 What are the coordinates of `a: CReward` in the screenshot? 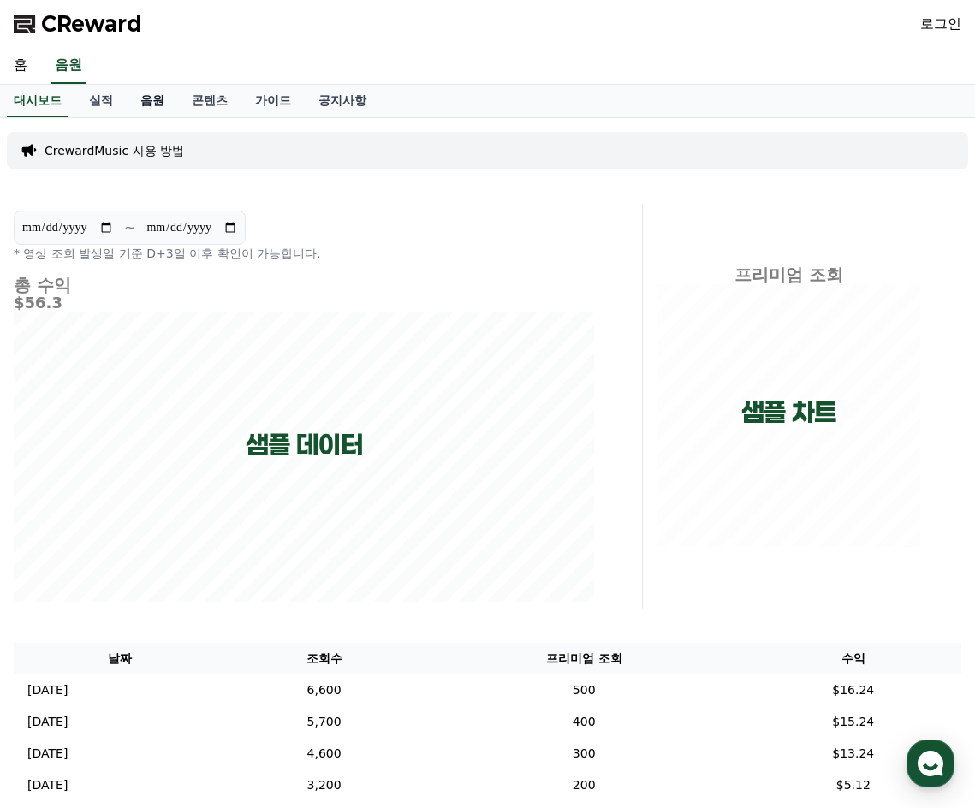 It's located at (78, 24).